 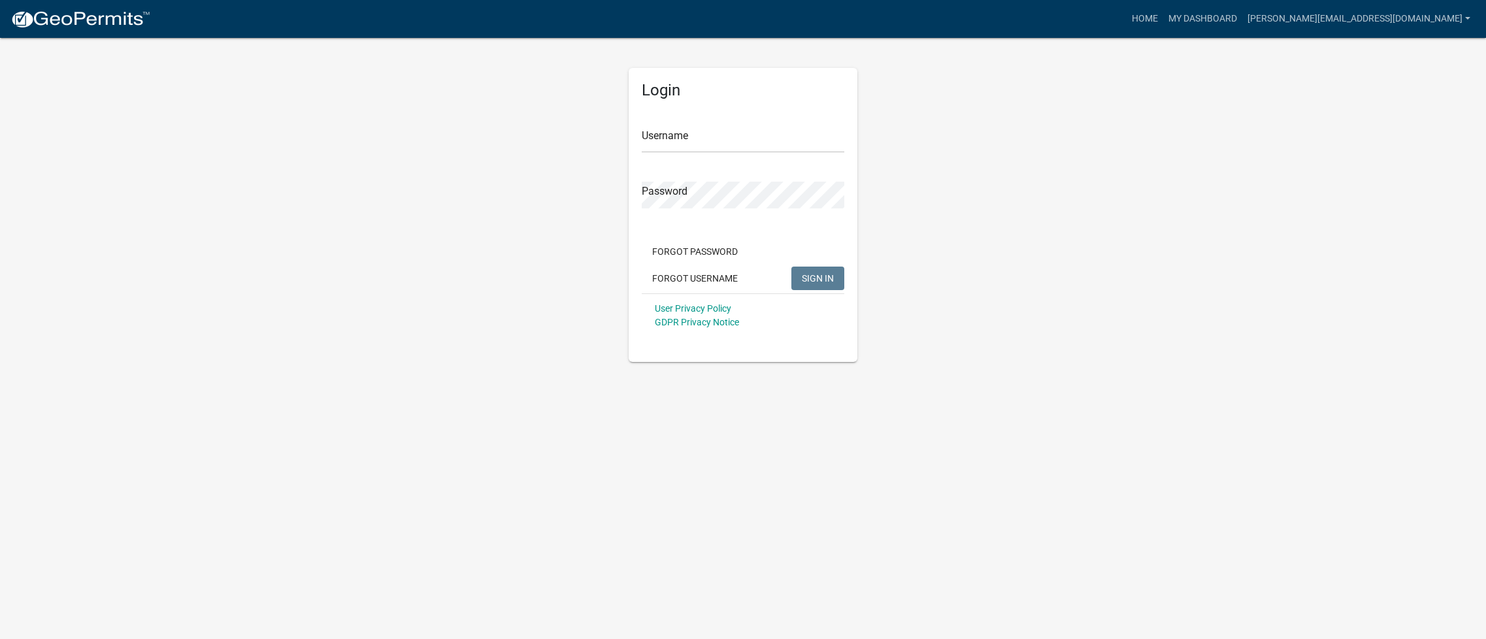 I want to click on a: Home, so click(x=1145, y=19).